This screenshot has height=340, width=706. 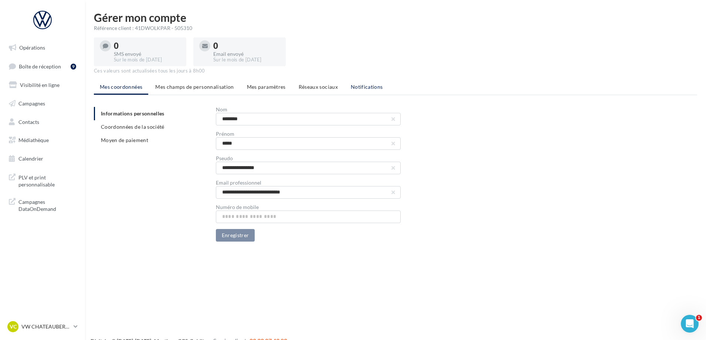 What do you see at coordinates (396, 28) in the screenshot?
I see `div: Référence client : 41DWOLKPAR - 505310` at bounding box center [396, 28].